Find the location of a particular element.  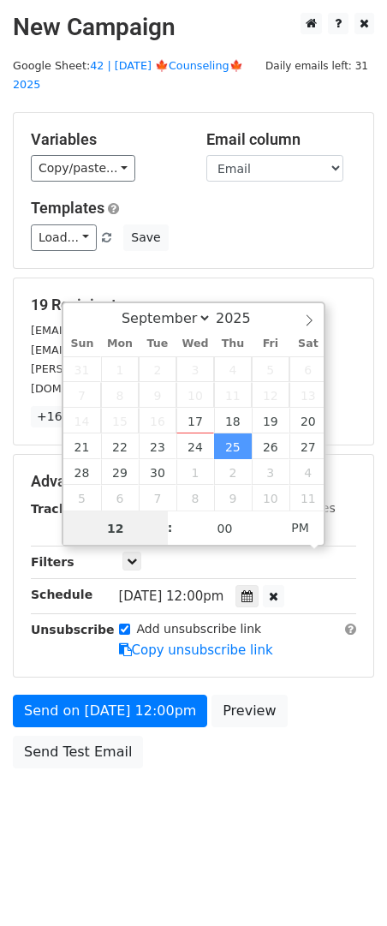

a: +16 more is located at coordinates (67, 416).